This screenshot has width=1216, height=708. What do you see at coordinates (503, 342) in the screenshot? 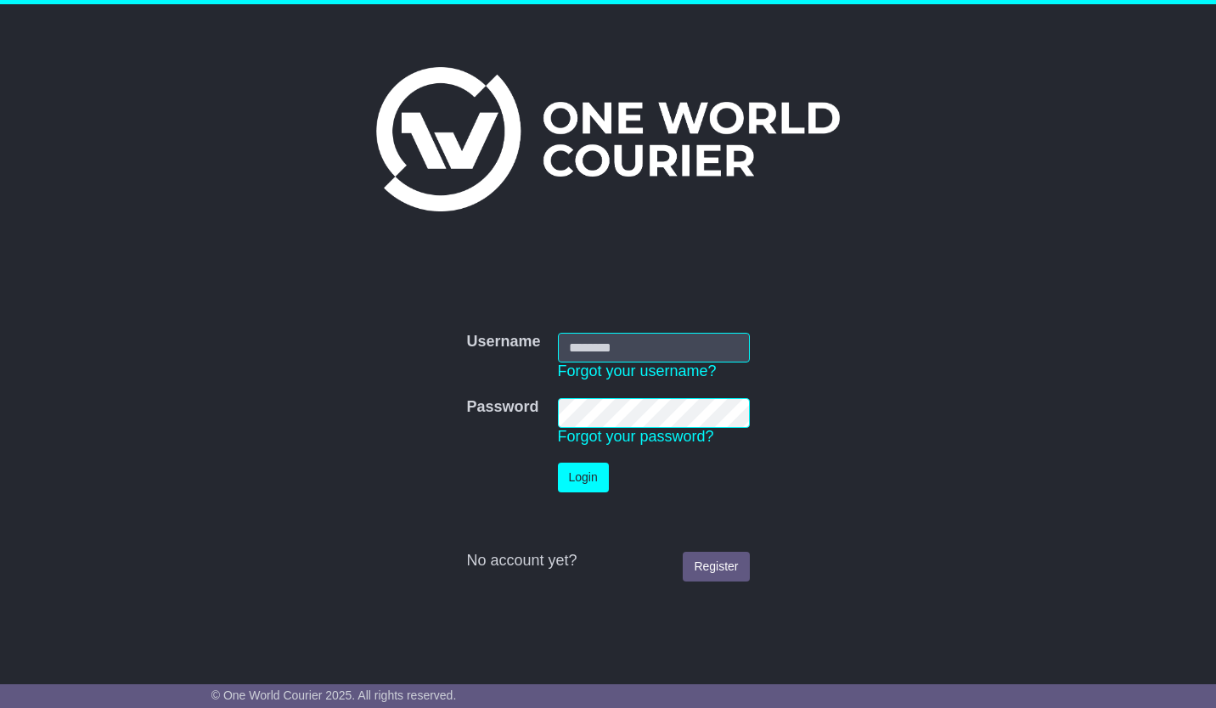
I see `label: Username` at bounding box center [503, 342].